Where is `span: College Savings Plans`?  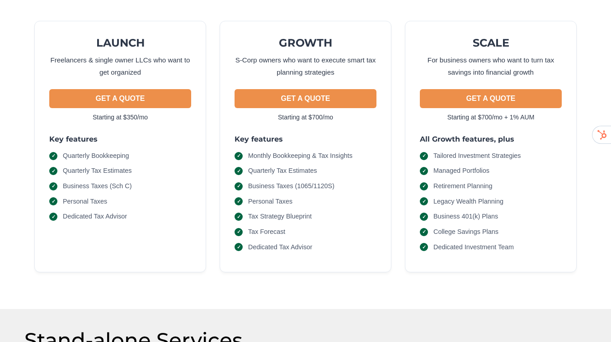 span: College Savings Plans is located at coordinates (466, 232).